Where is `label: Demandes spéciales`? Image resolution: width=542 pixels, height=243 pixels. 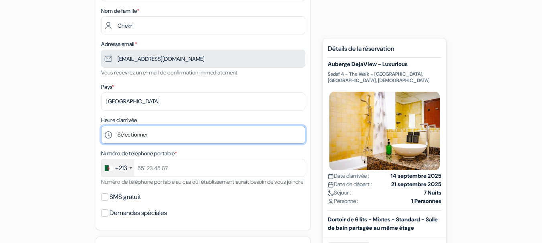 label: Demandes spéciales is located at coordinates (138, 213).